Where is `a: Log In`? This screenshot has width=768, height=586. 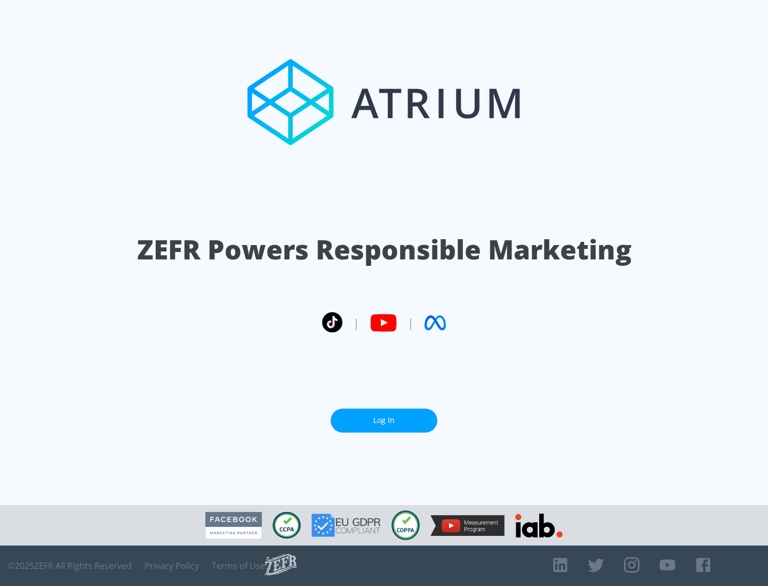 a: Log In is located at coordinates (384, 421).